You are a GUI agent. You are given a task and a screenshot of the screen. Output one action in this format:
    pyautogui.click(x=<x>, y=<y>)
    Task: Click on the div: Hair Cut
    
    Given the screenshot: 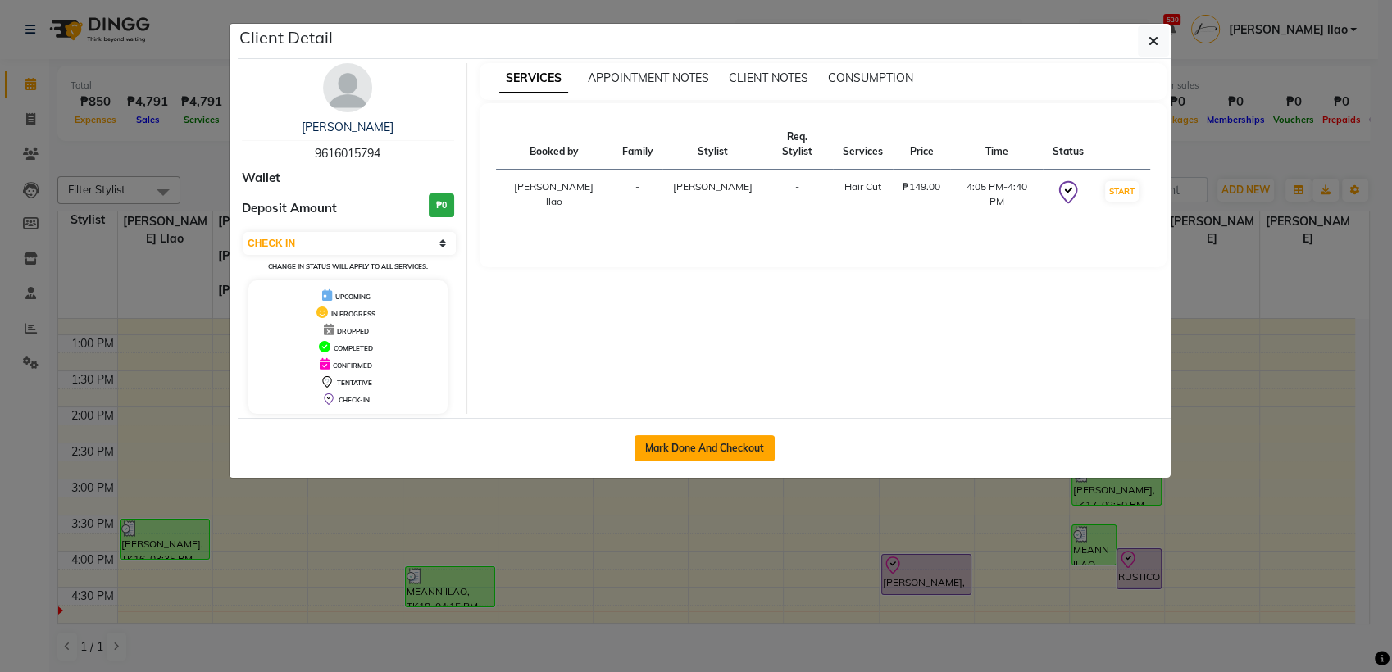 What is the action you would take?
    pyautogui.click(x=862, y=187)
    